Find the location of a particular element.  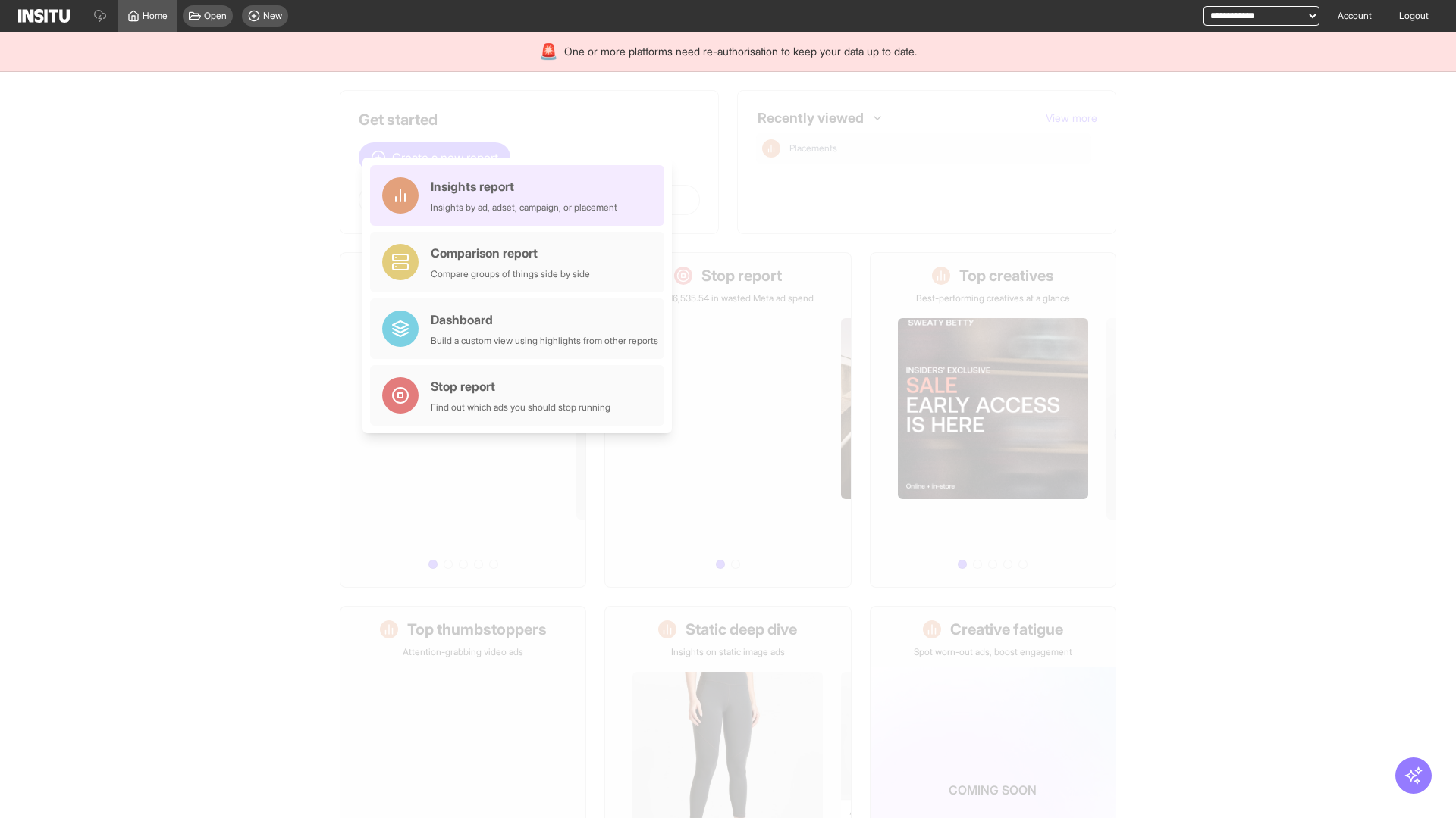

span: One or more platforms need re-authorisation to keep your data up to date. is located at coordinates (740, 51).